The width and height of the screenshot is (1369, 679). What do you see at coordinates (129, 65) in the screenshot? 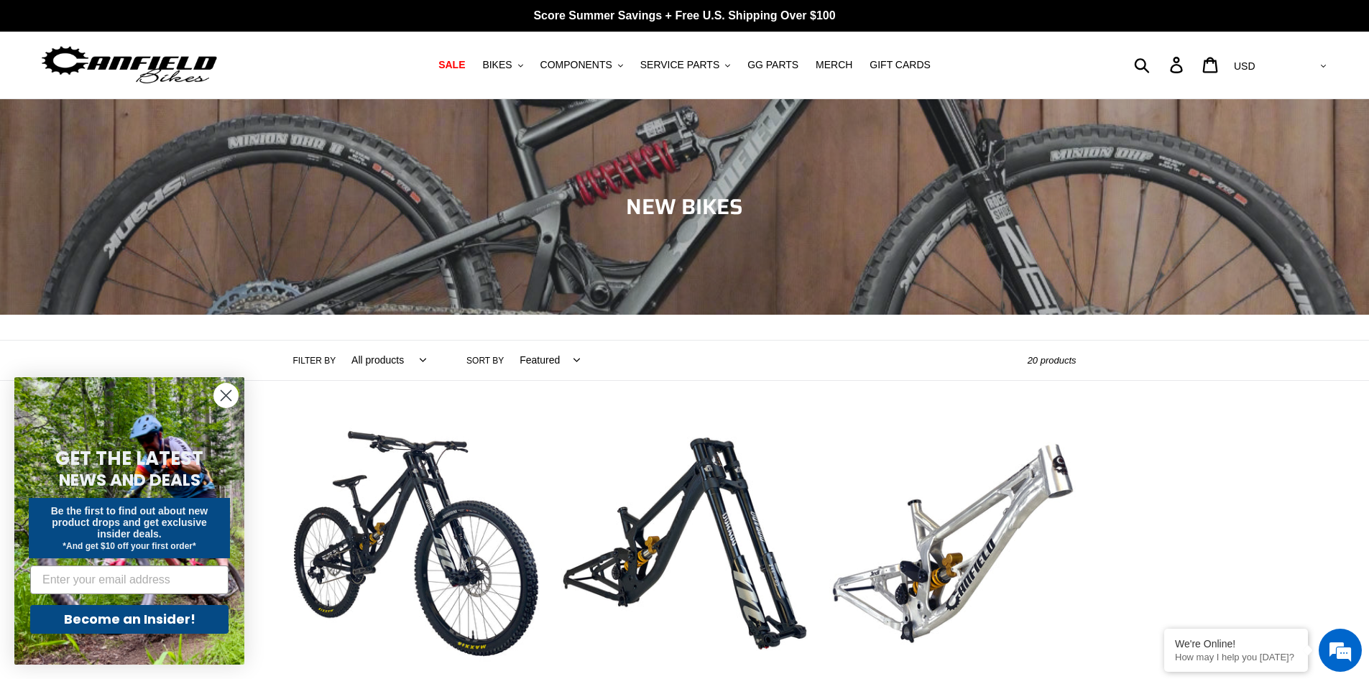
I see `img: Canfield Bikes` at bounding box center [129, 65].